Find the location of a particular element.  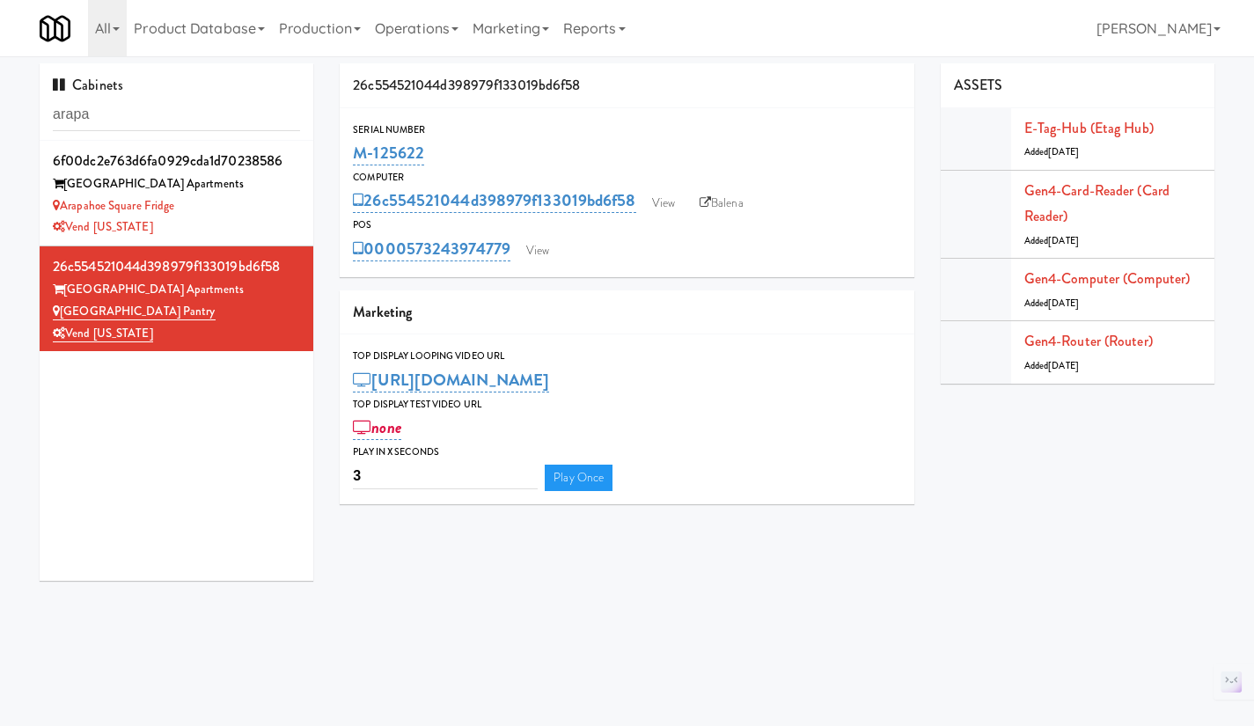

a: none is located at coordinates (377, 428).